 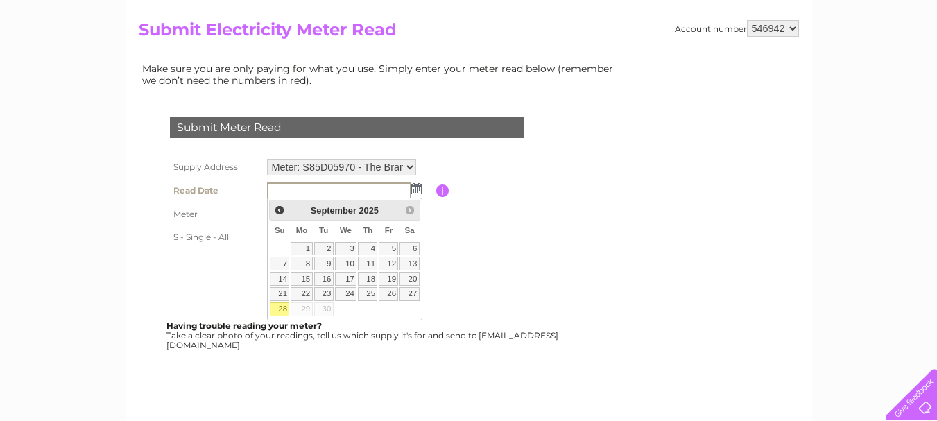 I want to click on a: 23, so click(x=324, y=294).